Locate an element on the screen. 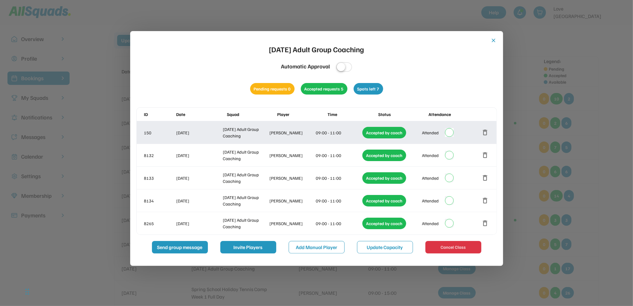 Image resolution: width=633 pixels, height=306 pixels. button: Cancel Class is located at coordinates (454, 247).